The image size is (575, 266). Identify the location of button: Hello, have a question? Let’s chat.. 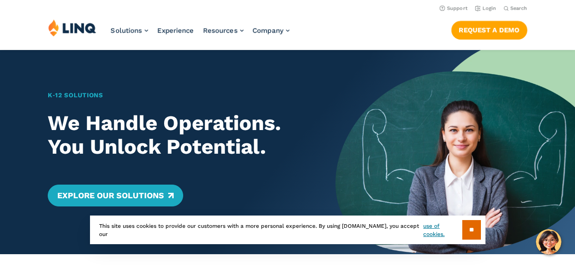
(549, 242).